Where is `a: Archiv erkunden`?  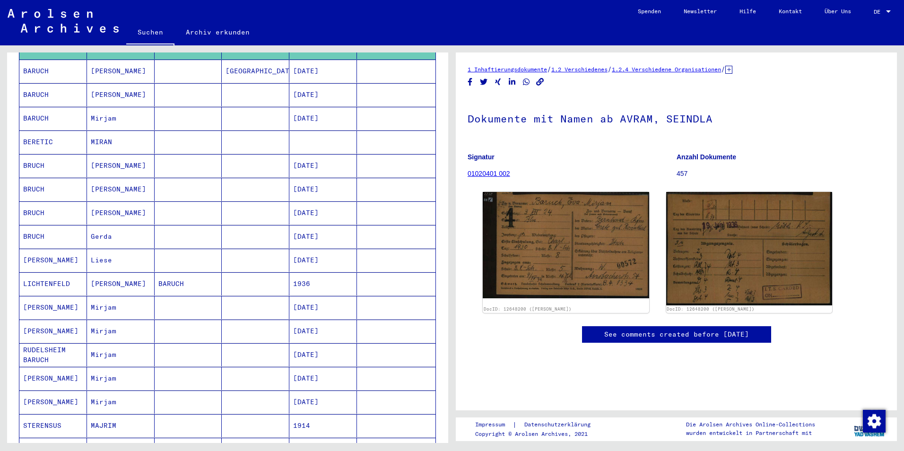
a: Archiv erkunden is located at coordinates (218, 32).